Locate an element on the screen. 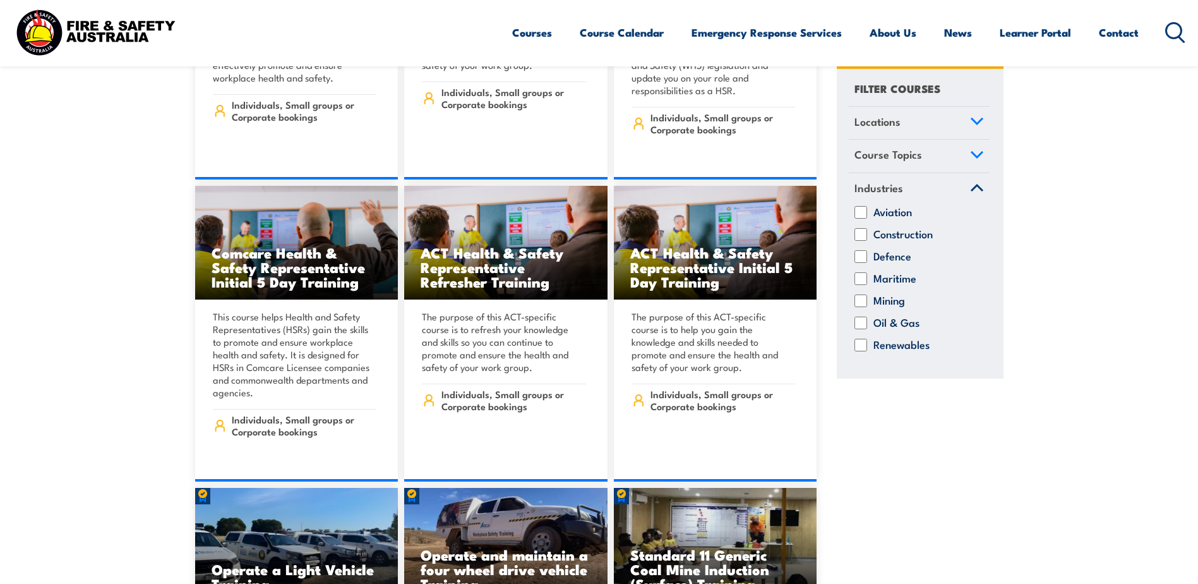  label: Aviation is located at coordinates (893, 212).